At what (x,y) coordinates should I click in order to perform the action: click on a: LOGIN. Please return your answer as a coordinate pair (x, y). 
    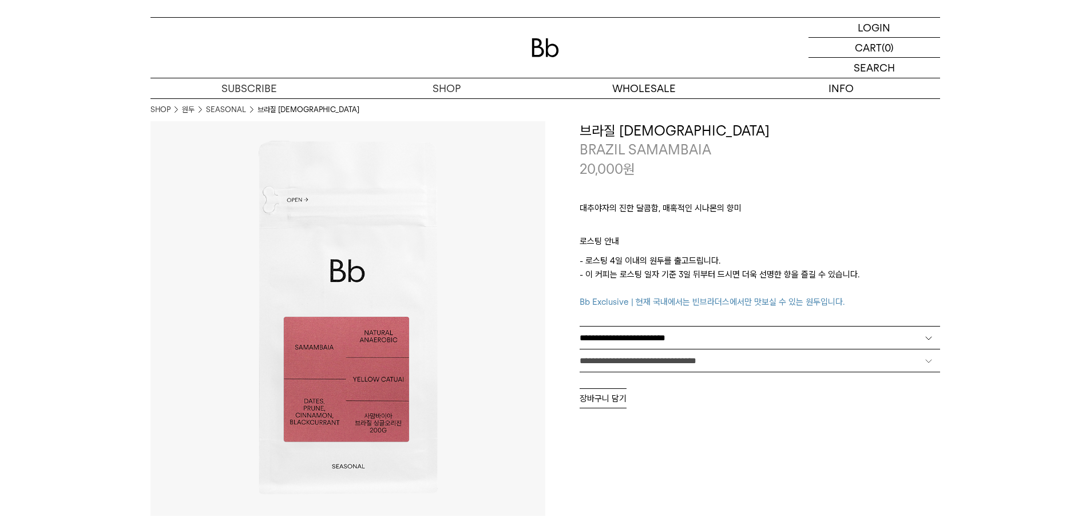
    Looking at the image, I should click on (874, 27).